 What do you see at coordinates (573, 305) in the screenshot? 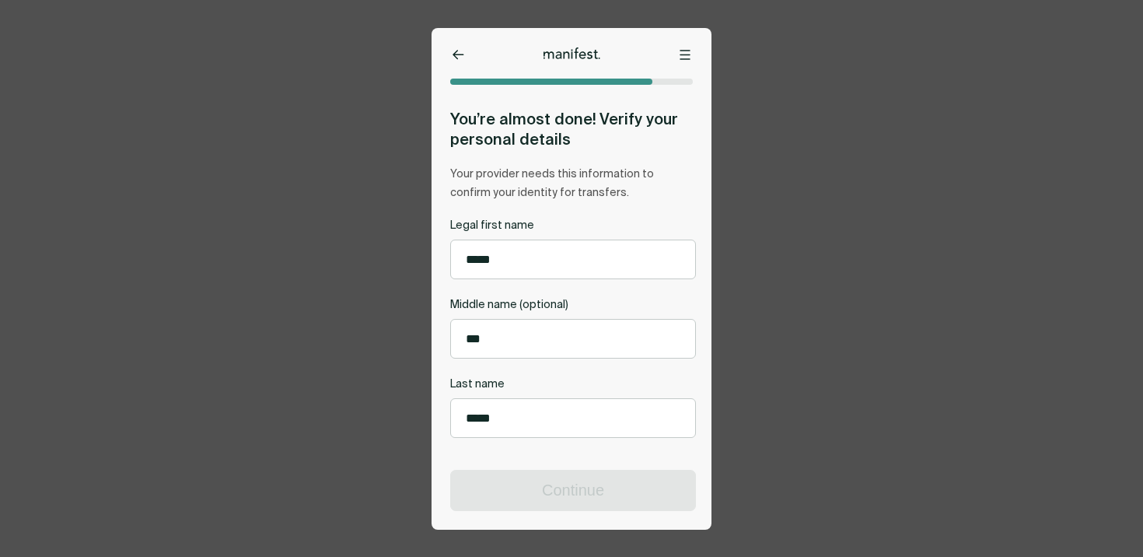
I see `label: Middle name (optional)` at bounding box center [573, 305].